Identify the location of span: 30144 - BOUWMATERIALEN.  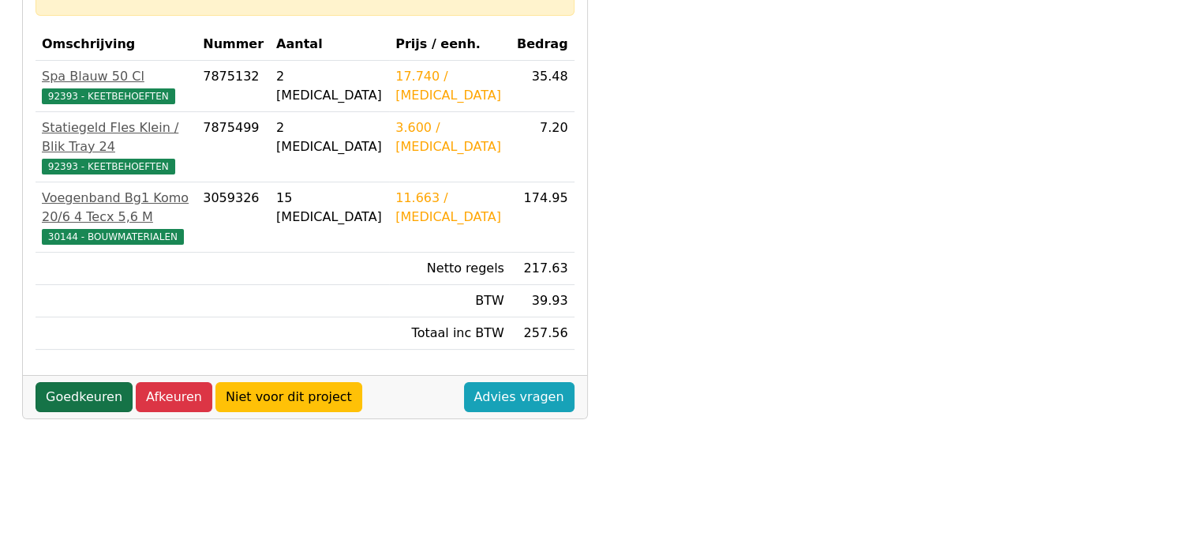
(113, 237).